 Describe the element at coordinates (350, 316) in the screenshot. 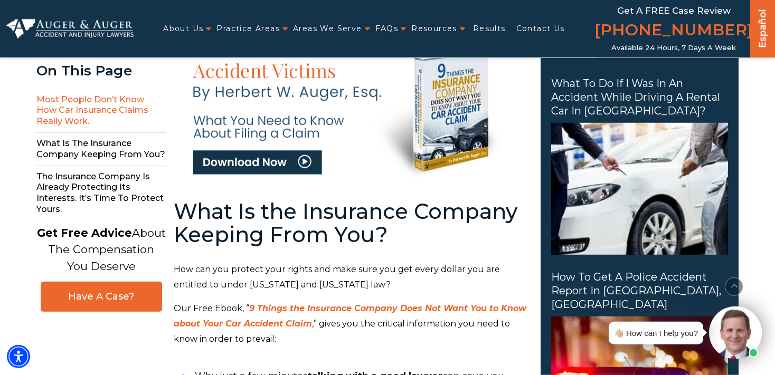

I see `a: 9 Things the Insurance Company Does Not Want You to Know about Your Car Accident Claim` at that location.